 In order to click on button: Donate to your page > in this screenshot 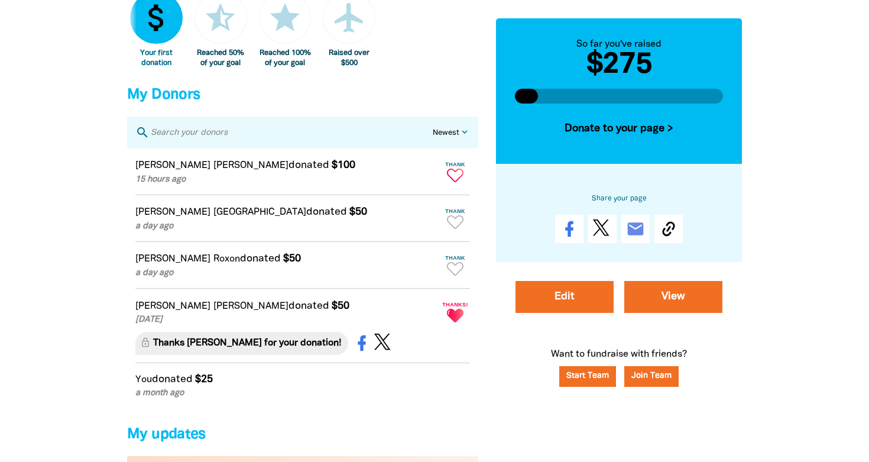, I will do `click(619, 130)`.